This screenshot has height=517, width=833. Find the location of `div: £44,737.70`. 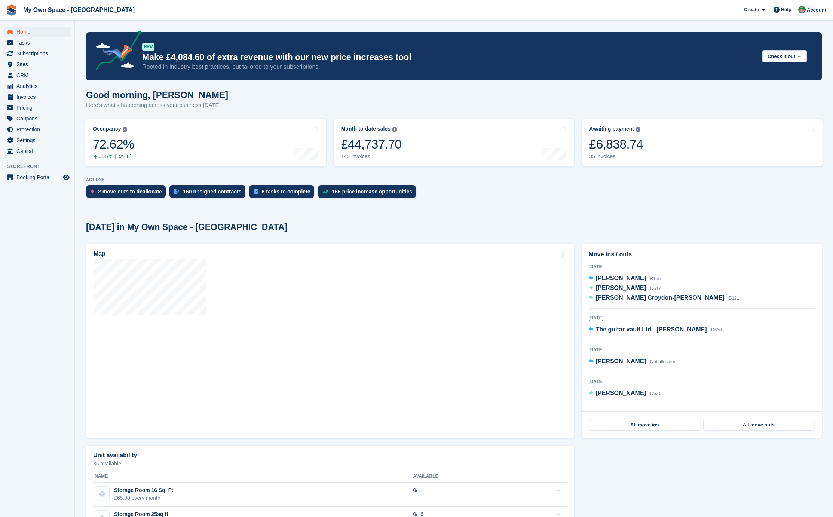

div: £44,737.70 is located at coordinates (371, 144).